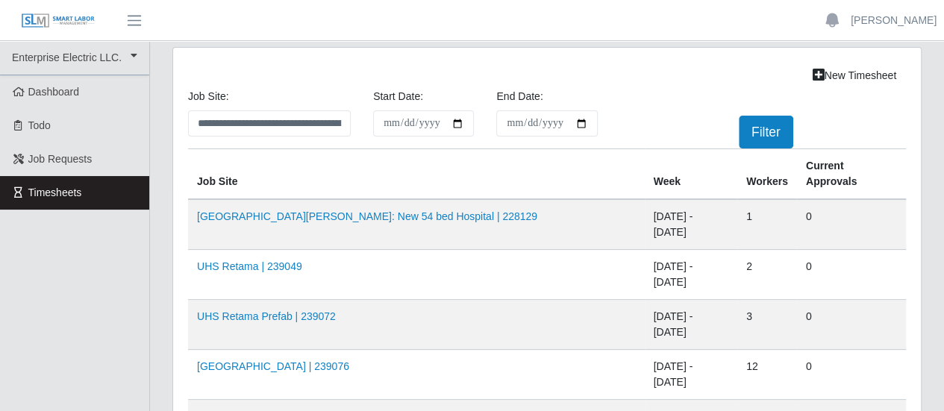  What do you see at coordinates (416, 175) in the screenshot?
I see `th: job site` at bounding box center [416, 175].